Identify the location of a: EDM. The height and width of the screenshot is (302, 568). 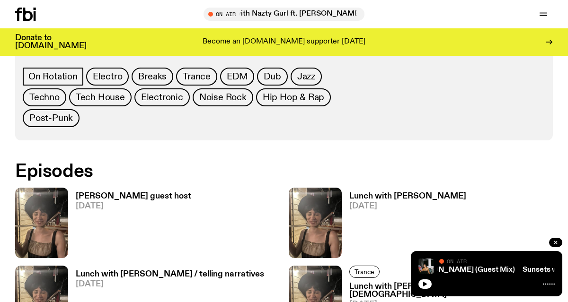
(237, 77).